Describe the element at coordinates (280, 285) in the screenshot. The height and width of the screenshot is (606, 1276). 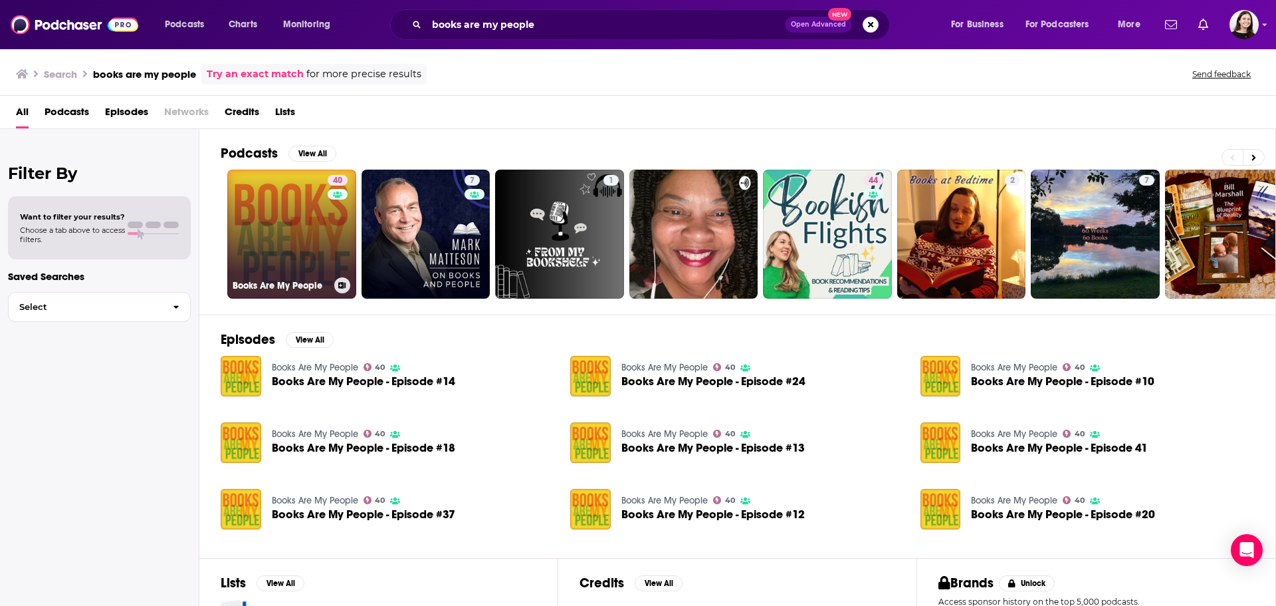
I see `h3: Books Are My People` at that location.